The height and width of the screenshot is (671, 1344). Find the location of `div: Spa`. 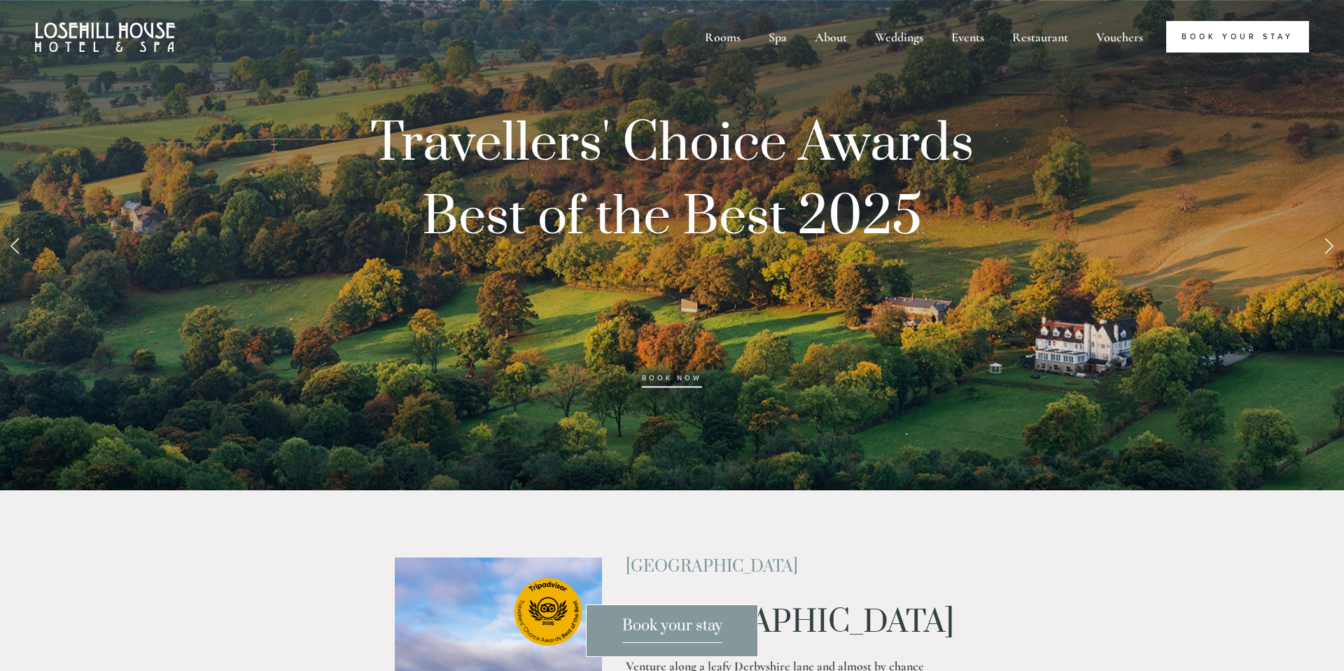

div: Spa is located at coordinates (778, 36).